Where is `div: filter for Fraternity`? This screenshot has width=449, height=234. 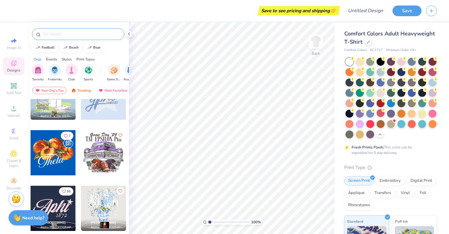 div: filter for Fraternity is located at coordinates (55, 73).